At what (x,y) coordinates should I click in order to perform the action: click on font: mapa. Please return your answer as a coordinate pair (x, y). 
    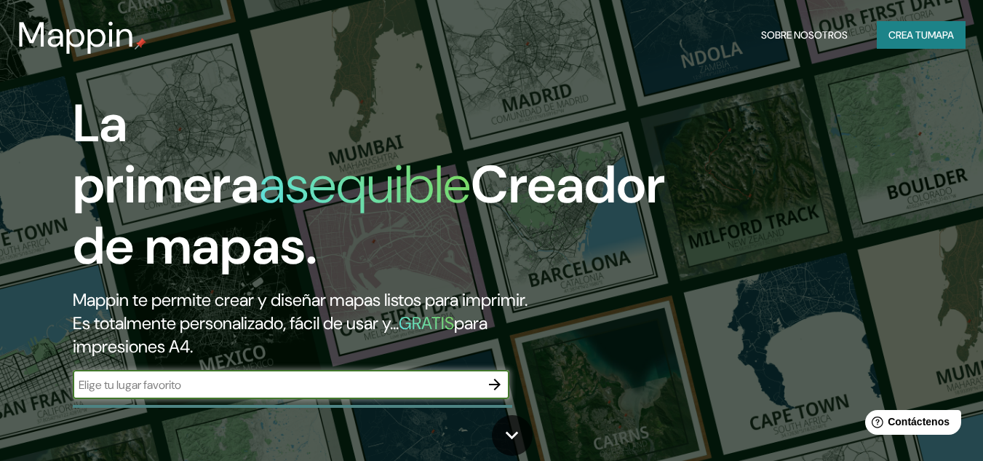
    Looking at the image, I should click on (941, 35).